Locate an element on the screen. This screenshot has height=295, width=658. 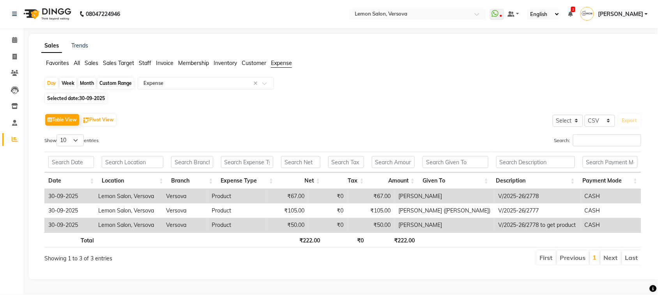
span: Selected date: is located at coordinates (76, 98).